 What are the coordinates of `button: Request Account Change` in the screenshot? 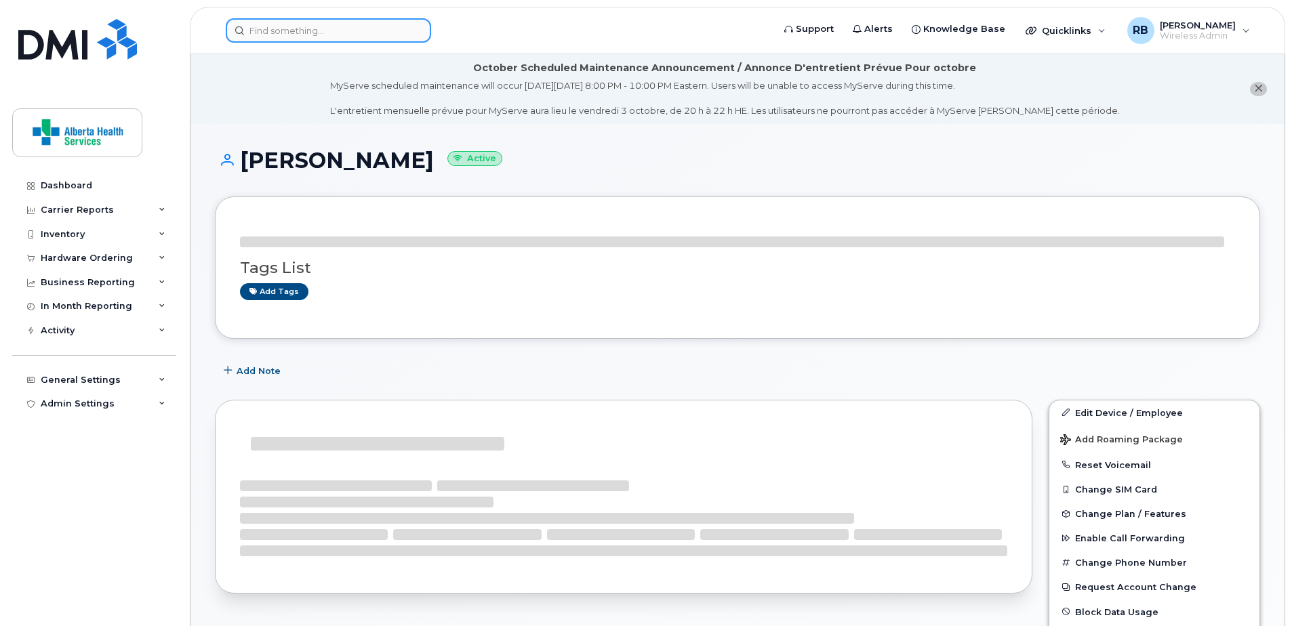 It's located at (1154, 587).